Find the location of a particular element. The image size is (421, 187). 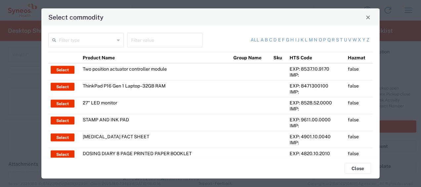

div: EXP: 8471300100 is located at coordinates (316, 86).